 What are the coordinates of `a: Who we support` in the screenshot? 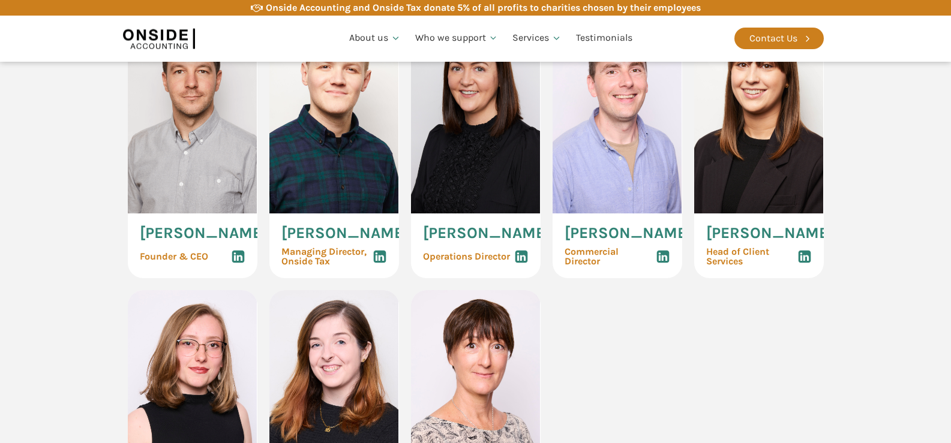 It's located at (456, 38).